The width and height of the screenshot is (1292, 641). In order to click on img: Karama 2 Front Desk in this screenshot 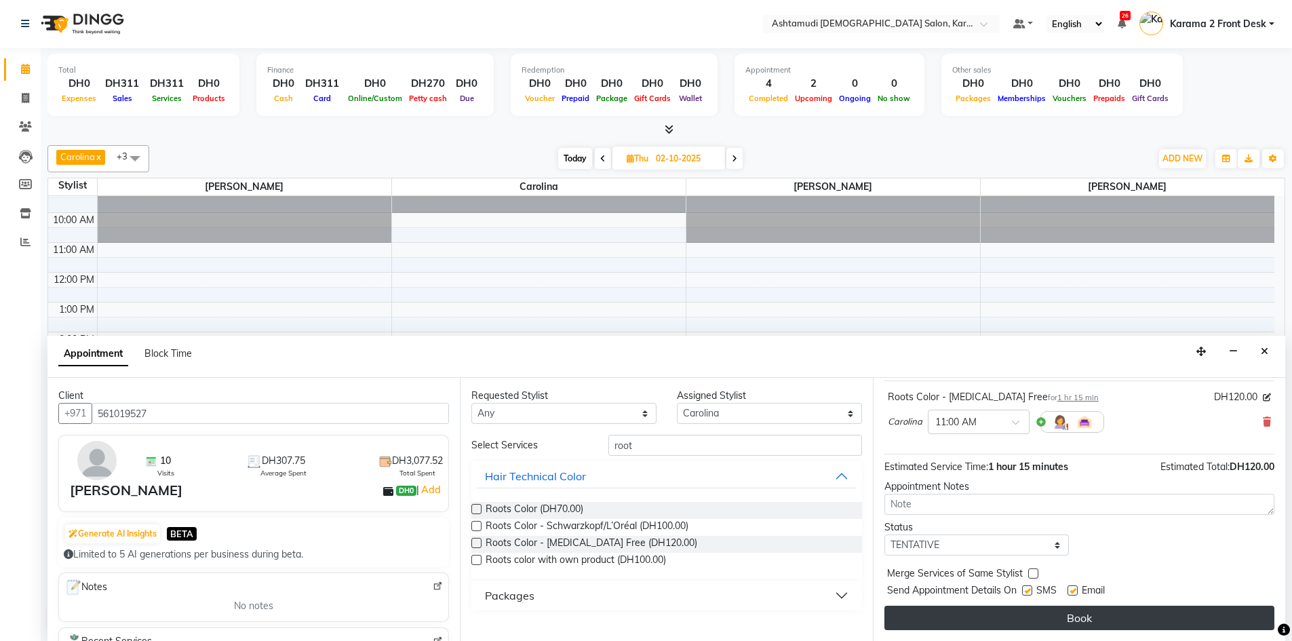, I will do `click(1151, 23)`.